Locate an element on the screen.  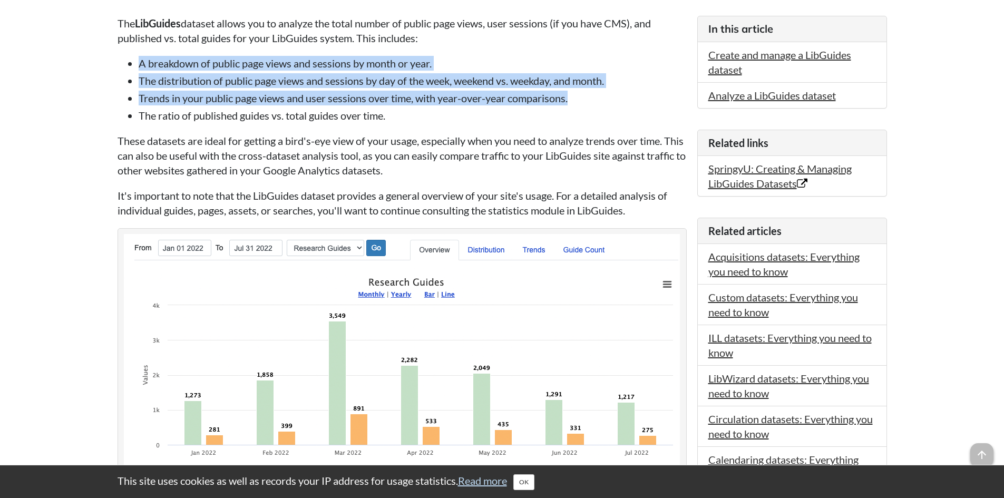
button: Close is located at coordinates (524, 482).